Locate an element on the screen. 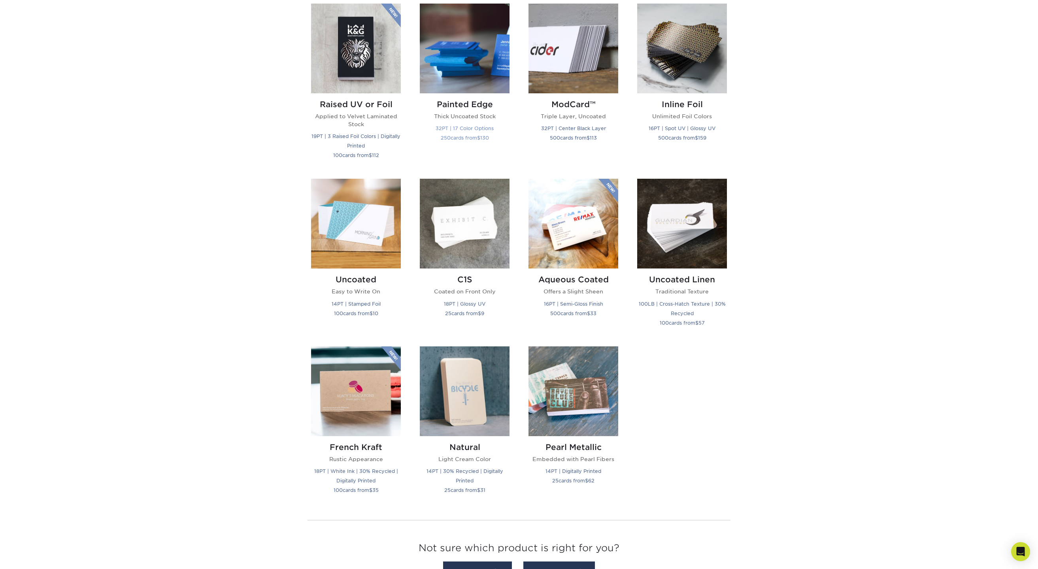 This screenshot has height=569, width=1038. p: Coated on Front Only is located at coordinates (464, 291).